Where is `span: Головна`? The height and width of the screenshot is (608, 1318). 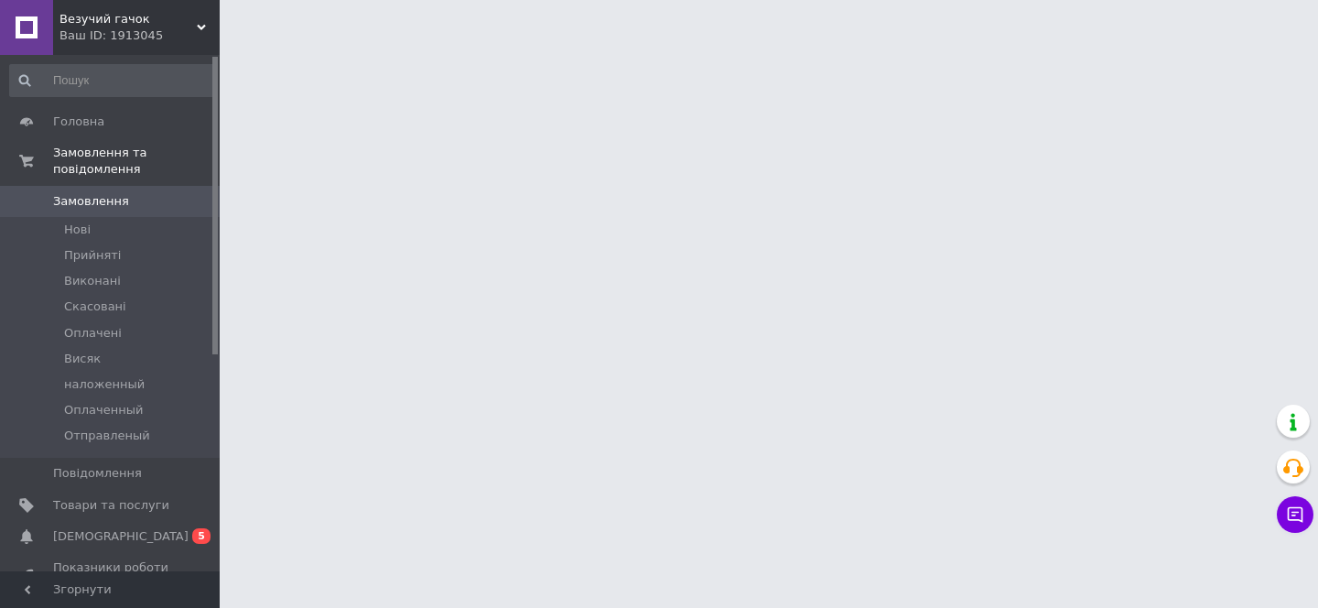 span: Головна is located at coordinates (79, 122).